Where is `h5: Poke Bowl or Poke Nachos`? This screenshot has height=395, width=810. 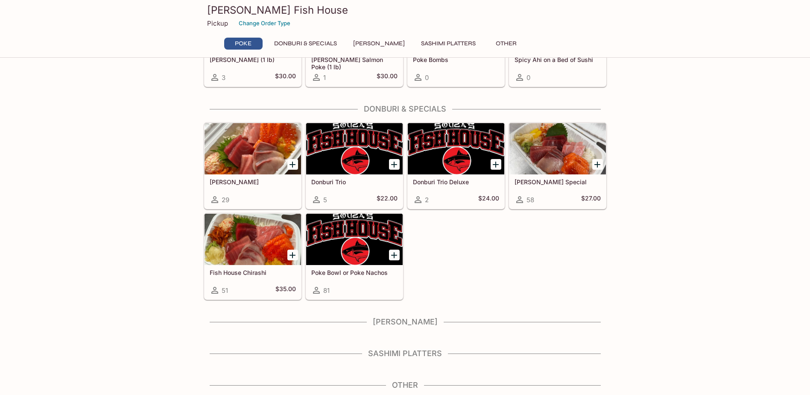 h5: Poke Bowl or Poke Nachos is located at coordinates (355, 272).